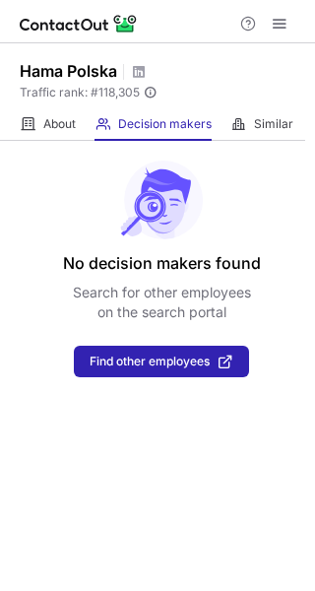 The height and width of the screenshot is (591, 315). Describe the element at coordinates (68, 71) in the screenshot. I see `h1: Hama Polska` at that location.